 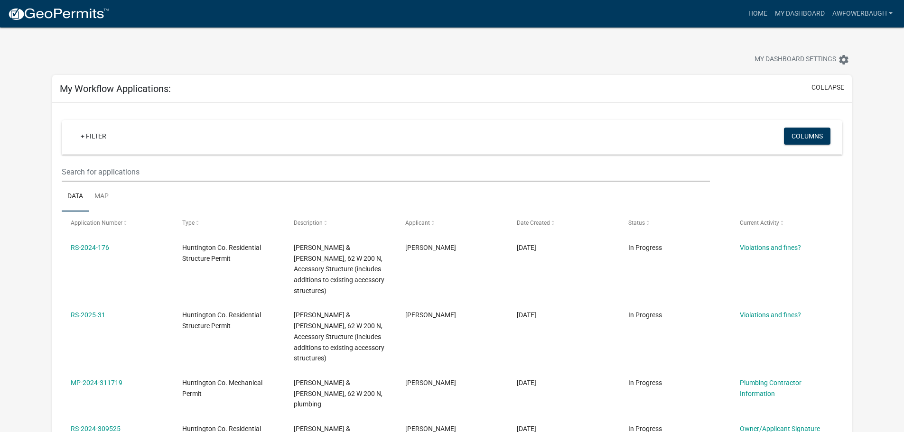 What do you see at coordinates (771, 388) in the screenshot?
I see `a: Plumbing Contractor Information` at bounding box center [771, 388].